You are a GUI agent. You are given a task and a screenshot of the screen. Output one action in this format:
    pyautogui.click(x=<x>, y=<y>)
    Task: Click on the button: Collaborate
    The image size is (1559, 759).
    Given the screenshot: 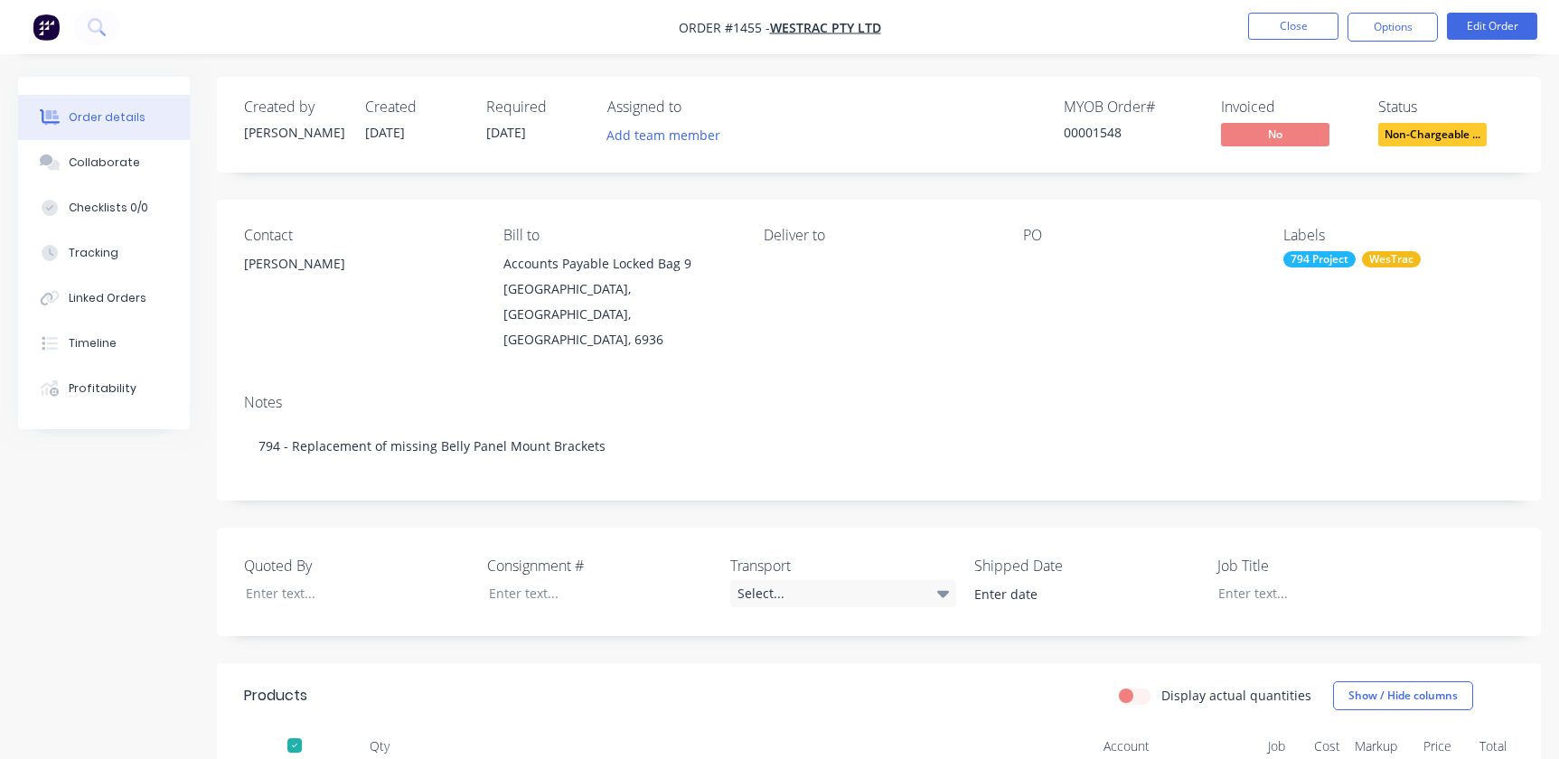 What is the action you would take?
    pyautogui.click(x=104, y=163)
    